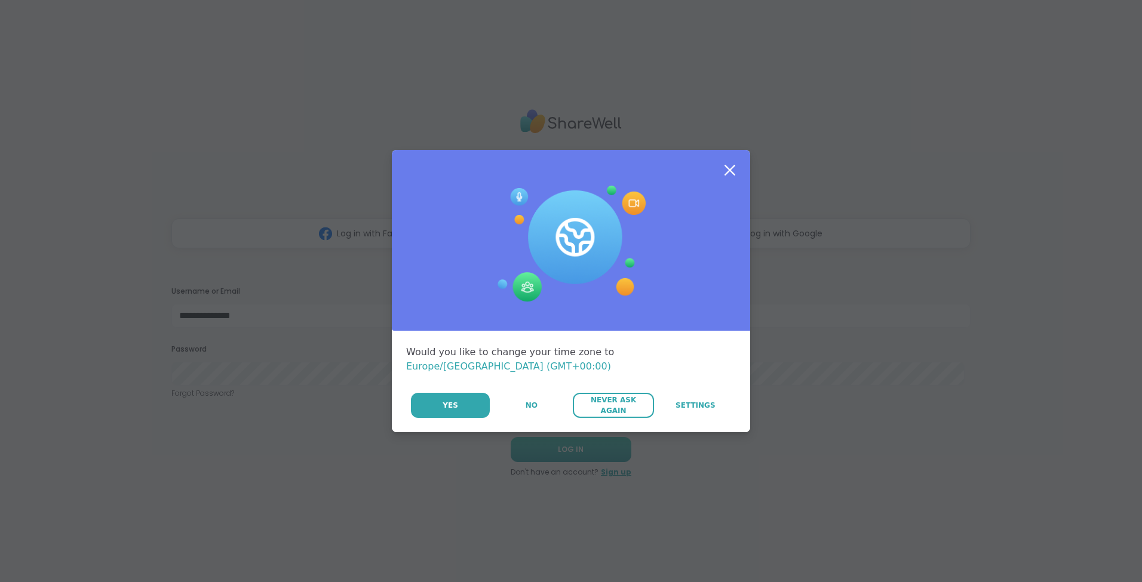 This screenshot has height=582, width=1142. I want to click on span: Settings, so click(695, 406).